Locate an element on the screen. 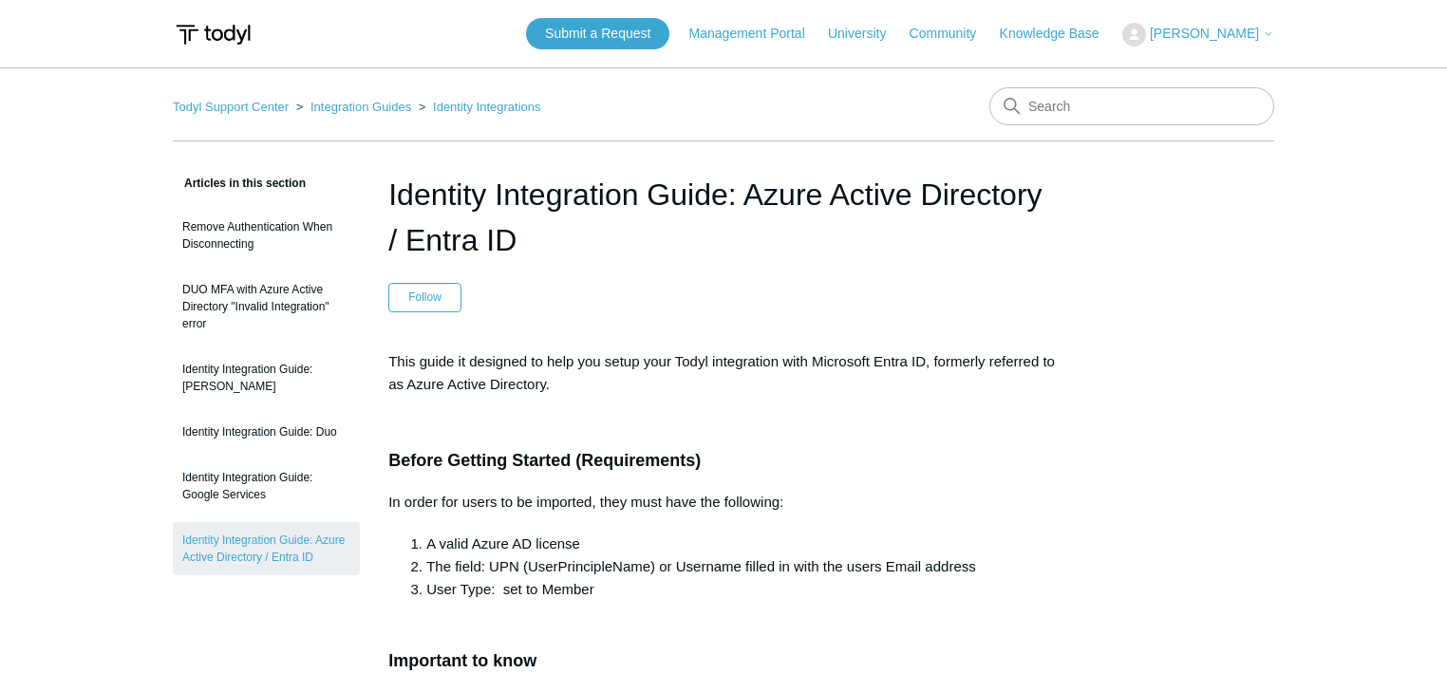 Image resolution: width=1447 pixels, height=692 pixels. li: Integration Guides is located at coordinates (353, 106).